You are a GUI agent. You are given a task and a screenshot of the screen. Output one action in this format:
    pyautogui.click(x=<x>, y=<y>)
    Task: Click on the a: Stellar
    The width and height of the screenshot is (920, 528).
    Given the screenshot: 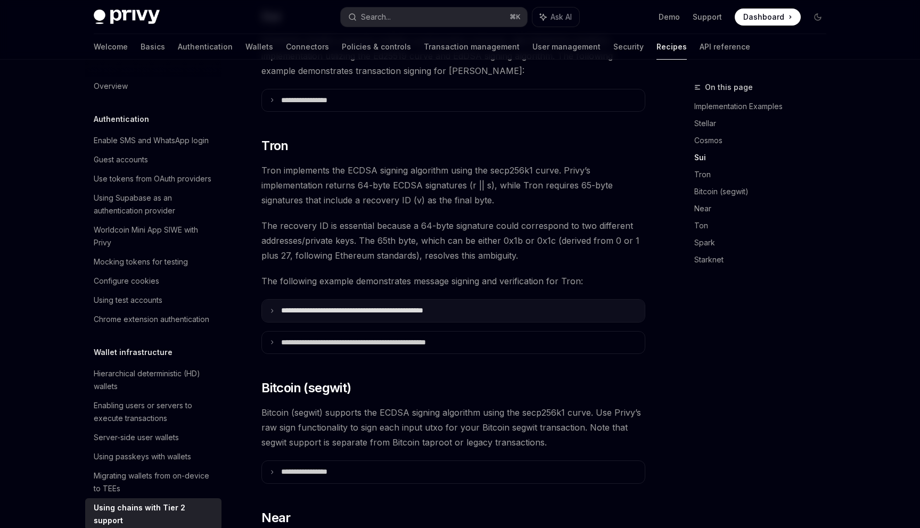 What is the action you would take?
    pyautogui.click(x=765, y=124)
    